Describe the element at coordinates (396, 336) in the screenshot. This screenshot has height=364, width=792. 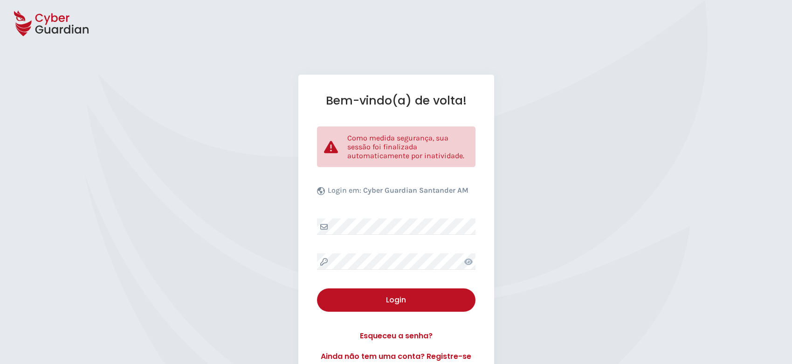
I see `a: Esqueceu a senha?` at that location.